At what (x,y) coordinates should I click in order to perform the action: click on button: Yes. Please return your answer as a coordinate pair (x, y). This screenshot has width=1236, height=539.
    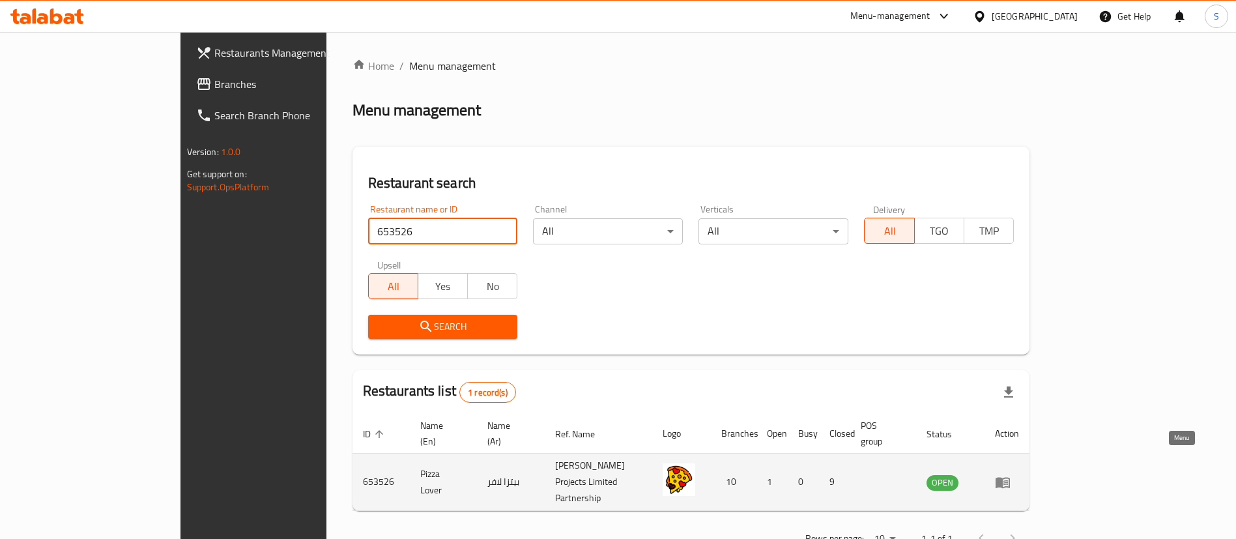
    Looking at the image, I should click on (443, 286).